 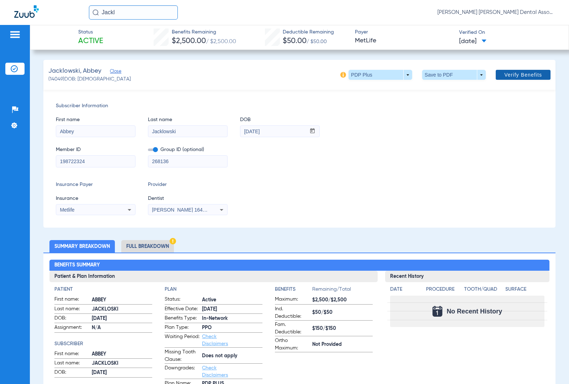 What do you see at coordinates (438, 311) in the screenshot?
I see `img: Calendar` at bounding box center [438, 311].